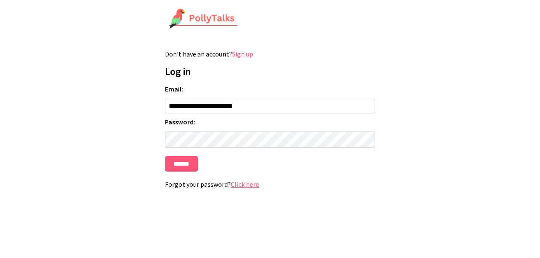 Image resolution: width=540 pixels, height=258 pixels. Describe the element at coordinates (270, 89) in the screenshot. I see `label: Email:` at that location.